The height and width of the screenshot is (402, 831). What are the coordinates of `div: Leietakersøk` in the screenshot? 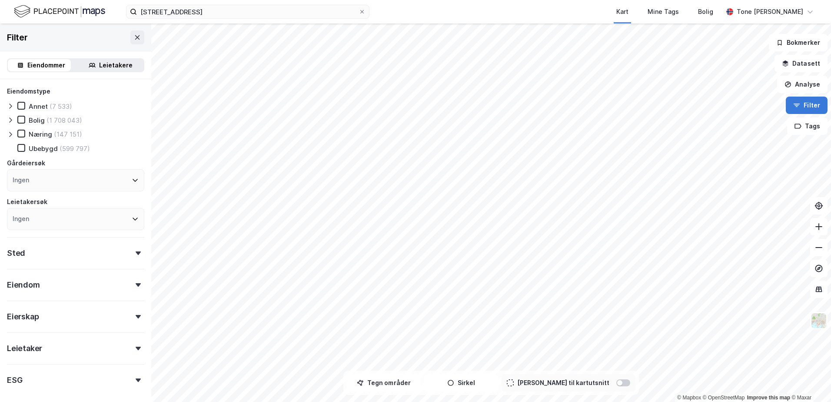 It's located at (27, 202).